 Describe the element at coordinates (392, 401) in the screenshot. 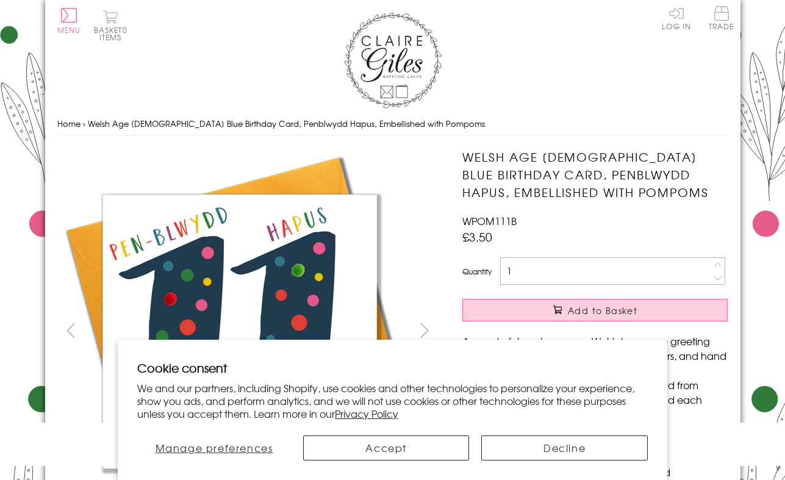

I see `p: We and our partners, including Shopify, use cookies and other technologies to personalize your ex...` at that location.